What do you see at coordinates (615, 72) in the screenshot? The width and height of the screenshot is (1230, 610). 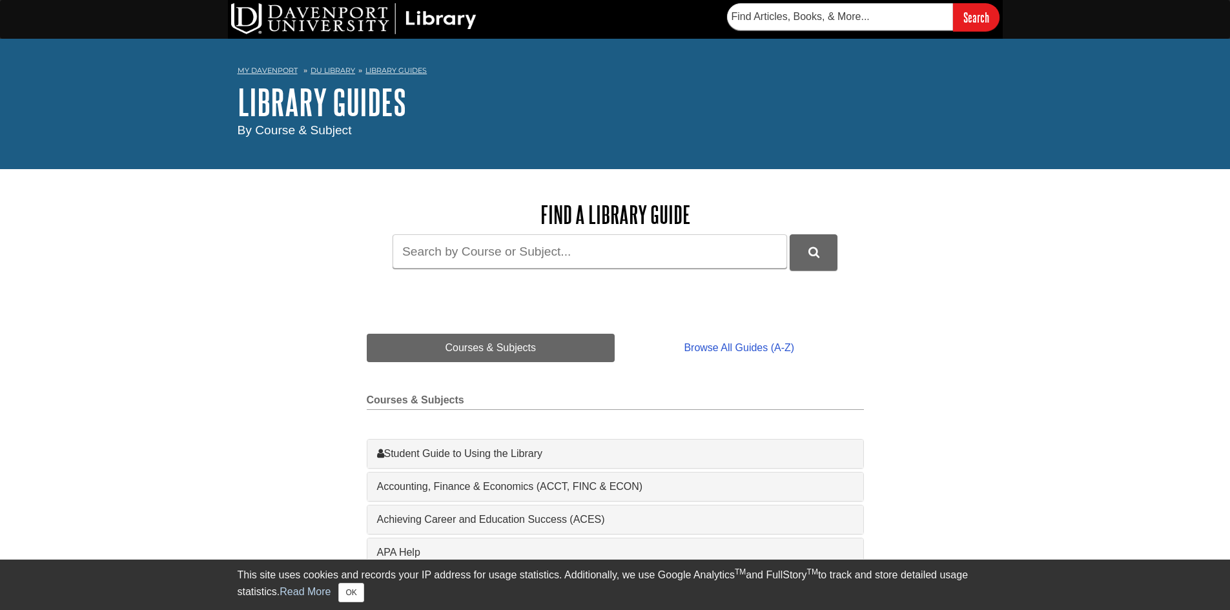 I see `nav: breadcrumb` at bounding box center [615, 72].